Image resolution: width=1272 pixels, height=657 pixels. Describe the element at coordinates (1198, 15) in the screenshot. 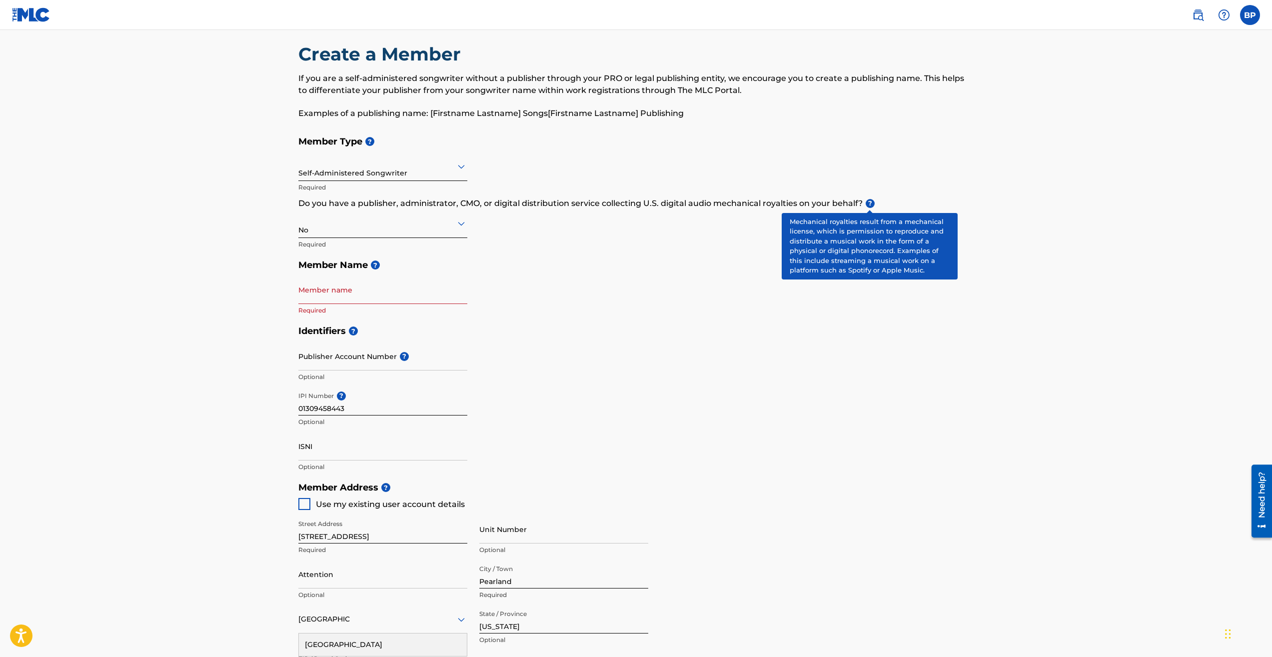

I see `a: Public Search` at that location.